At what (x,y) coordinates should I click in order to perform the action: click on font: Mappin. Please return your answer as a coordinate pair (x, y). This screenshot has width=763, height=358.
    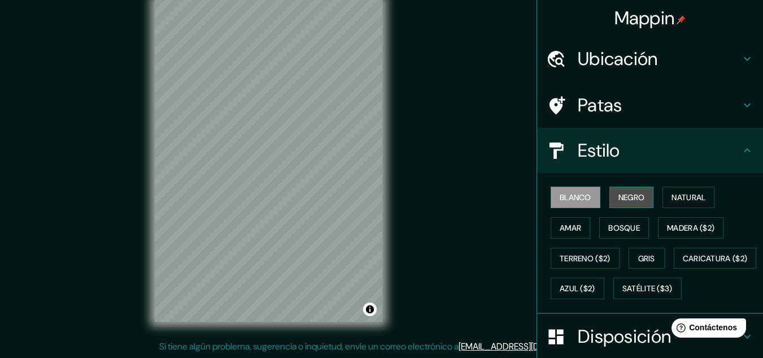
    Looking at the image, I should click on (645, 18).